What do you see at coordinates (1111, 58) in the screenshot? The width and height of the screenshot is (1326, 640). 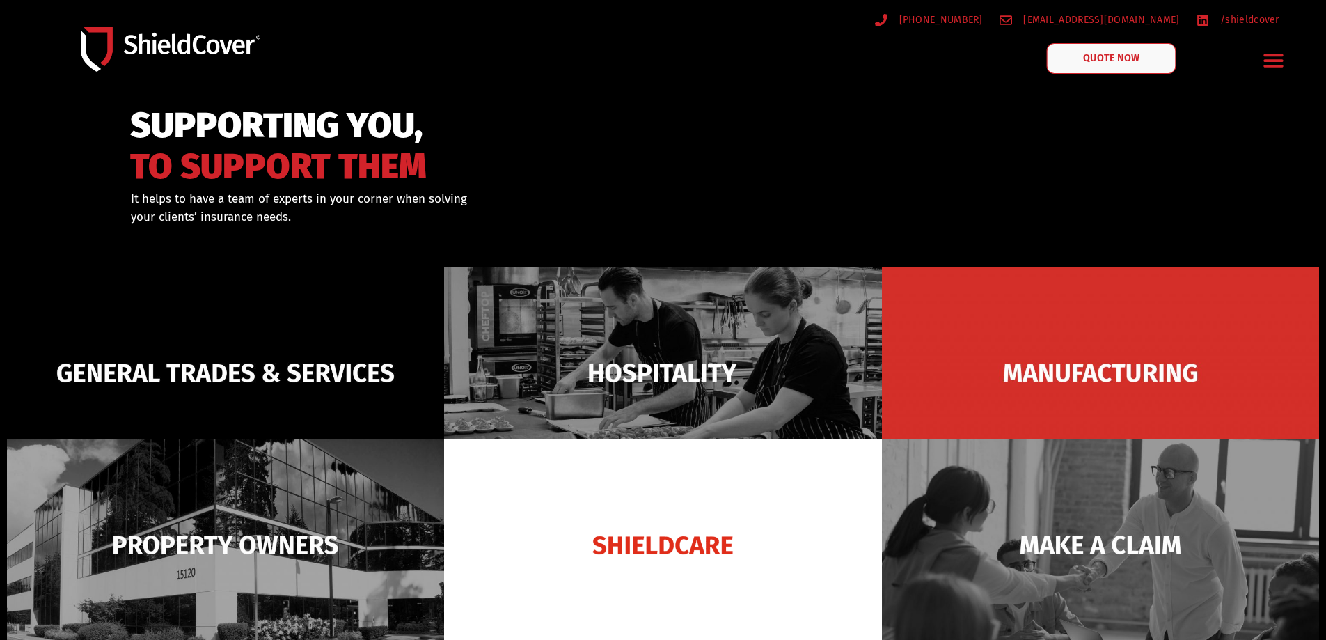 I see `span: QUOTE NOW` at bounding box center [1111, 58].